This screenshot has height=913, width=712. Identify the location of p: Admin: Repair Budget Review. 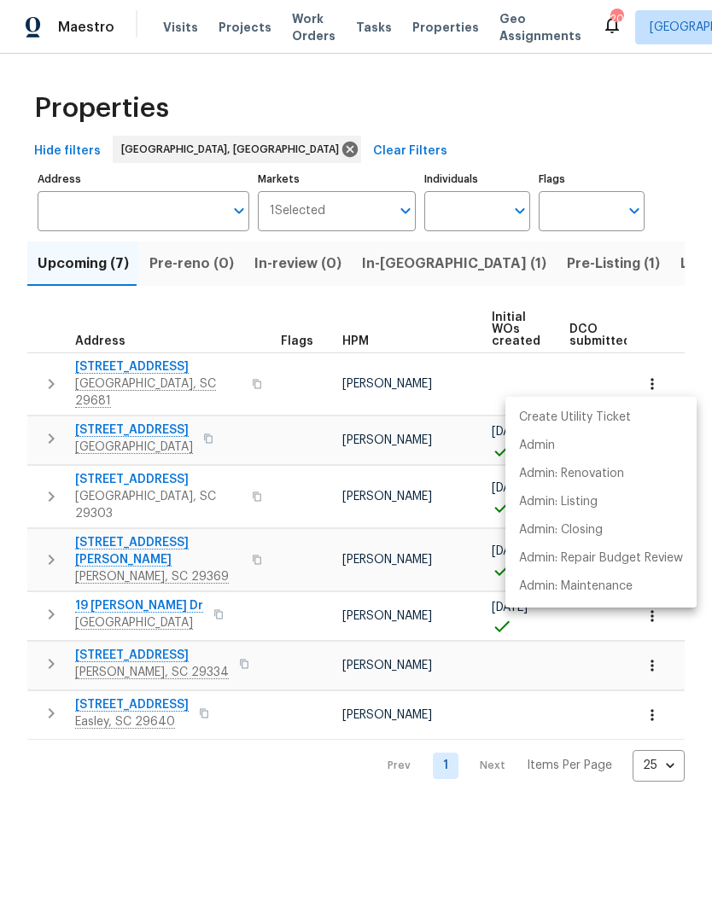
(601, 558).